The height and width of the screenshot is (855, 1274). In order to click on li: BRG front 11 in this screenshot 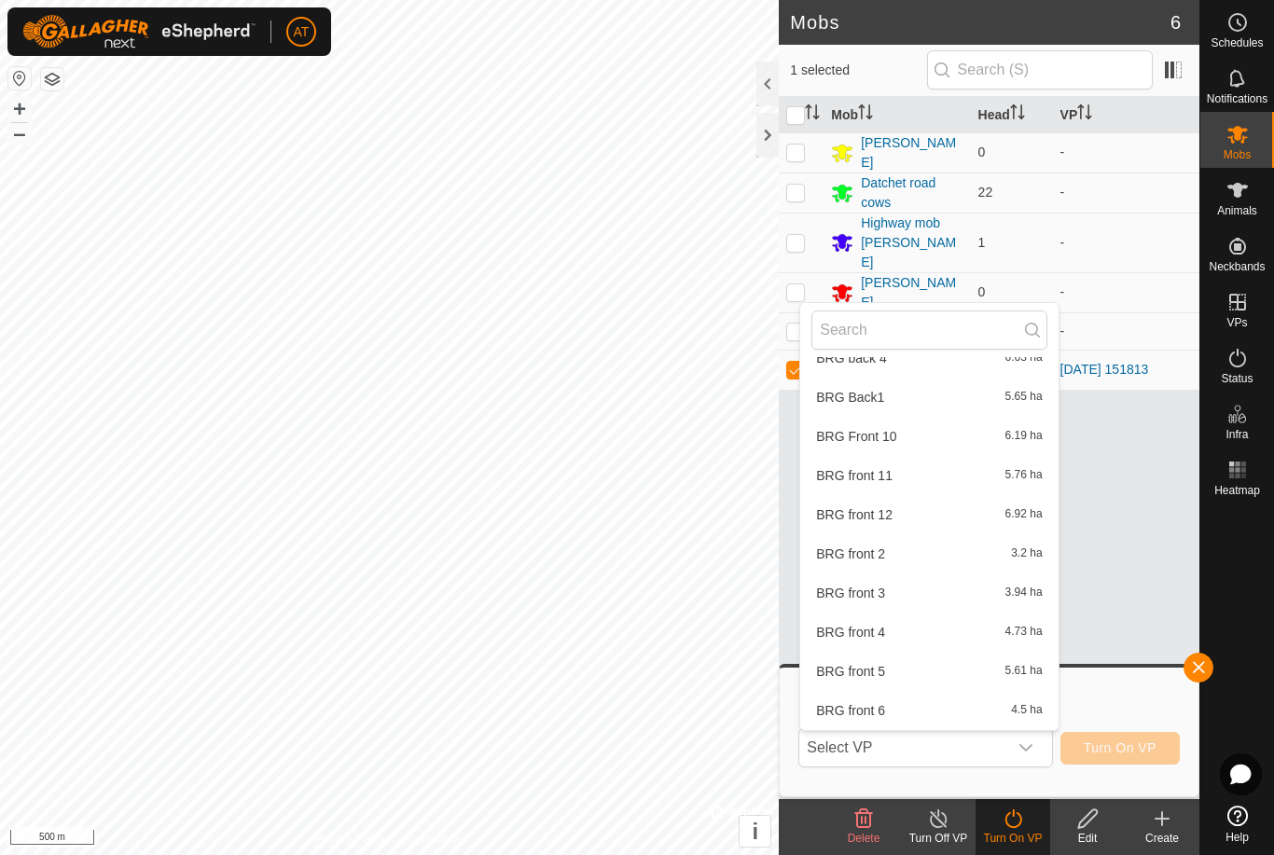, I will do `click(929, 476)`.